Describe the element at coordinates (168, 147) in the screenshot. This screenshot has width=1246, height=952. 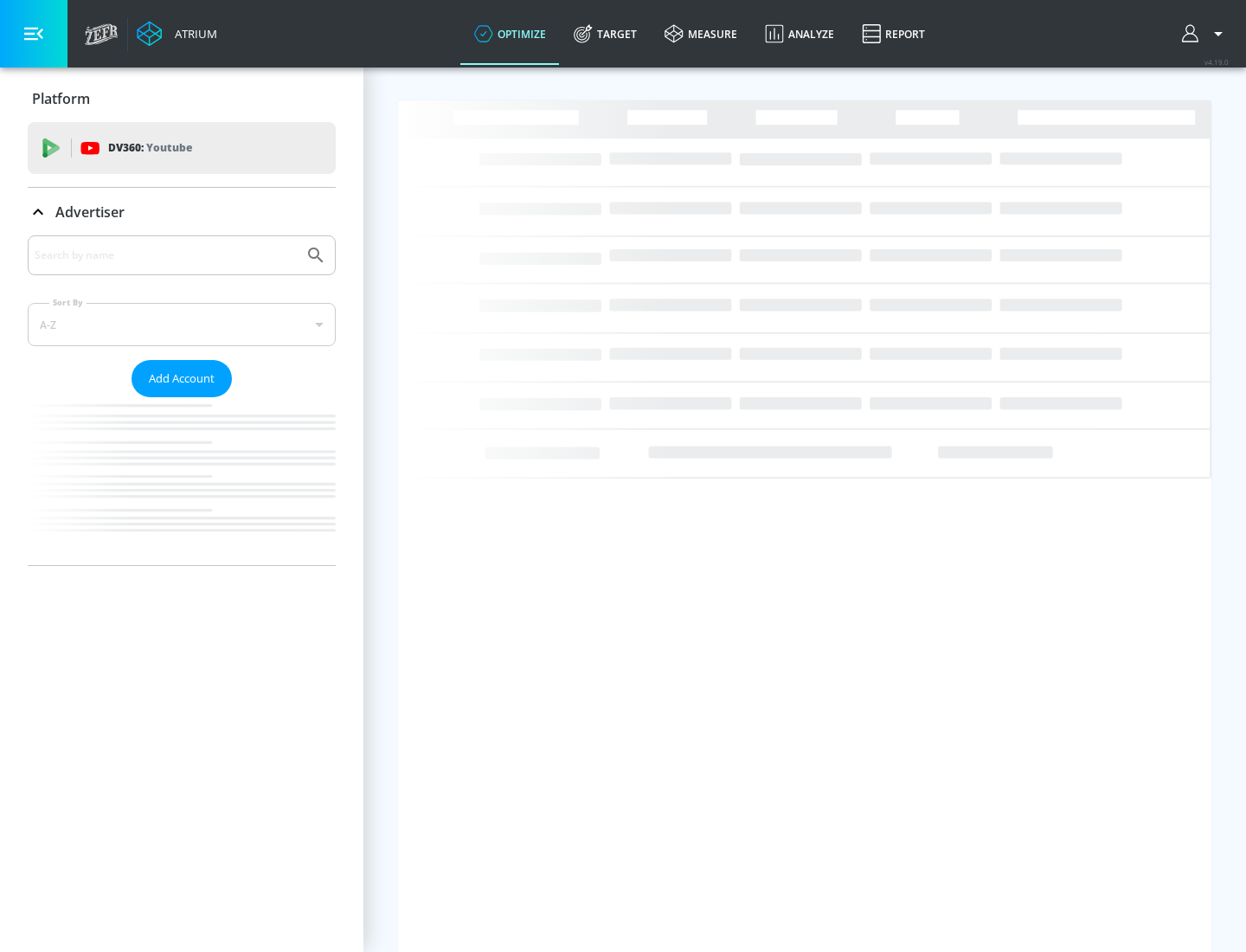
I see `p: Youtube` at that location.